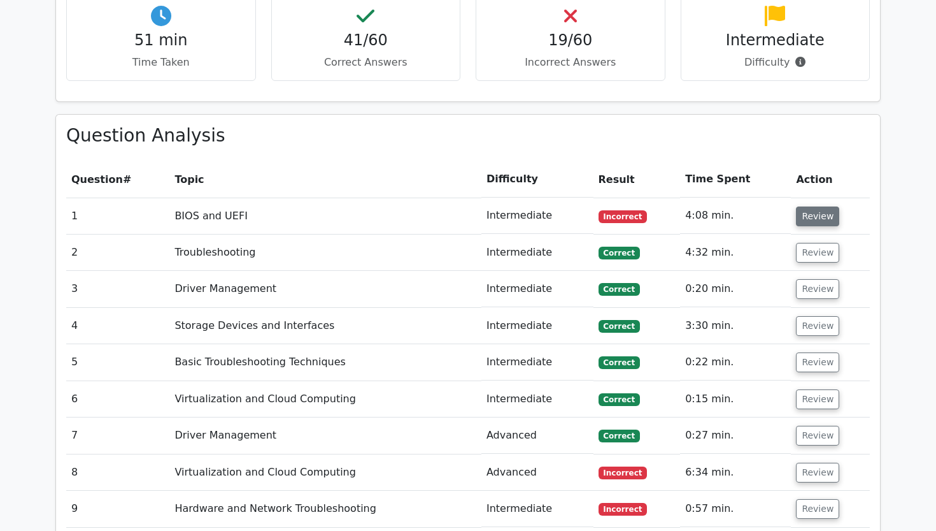 This screenshot has width=936, height=531. What do you see at coordinates (776, 40) in the screenshot?
I see `h4: Intermediate` at bounding box center [776, 40].